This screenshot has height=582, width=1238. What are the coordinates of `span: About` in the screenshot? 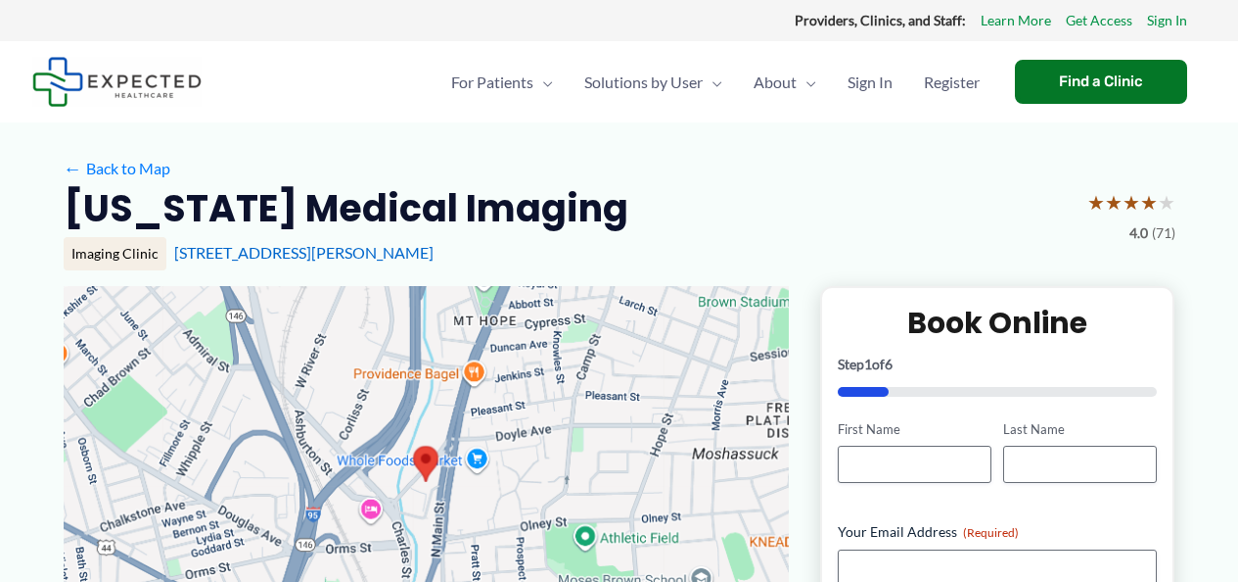 It's located at (775, 82).